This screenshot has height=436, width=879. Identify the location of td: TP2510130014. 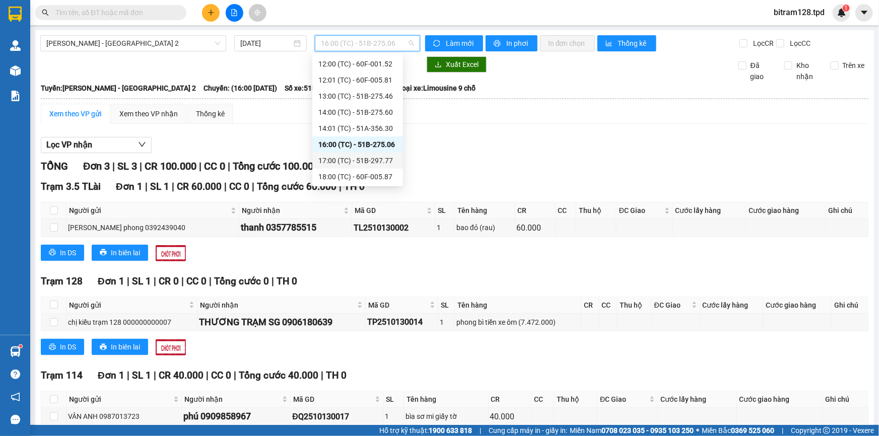
(402, 322).